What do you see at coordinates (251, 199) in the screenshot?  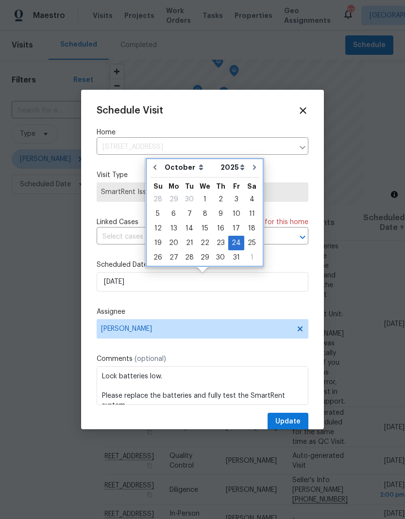 I see `div: Sat Oct 04 2025` at bounding box center [251, 199].